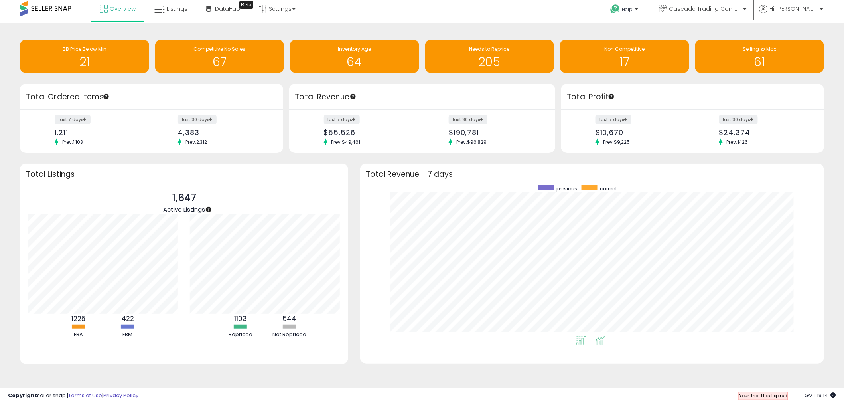  Describe the element at coordinates (79, 334) in the screenshot. I see `div: FBA` at that location.